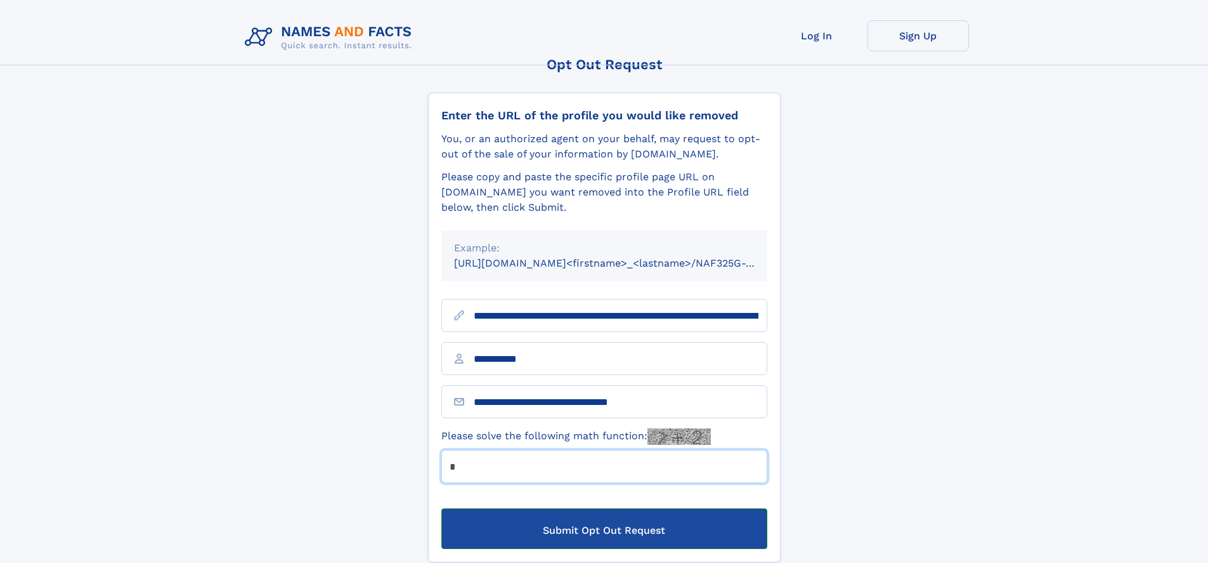 This screenshot has height=563, width=1208. What do you see at coordinates (604, 248) in the screenshot?
I see `div: Example:` at bounding box center [604, 248].